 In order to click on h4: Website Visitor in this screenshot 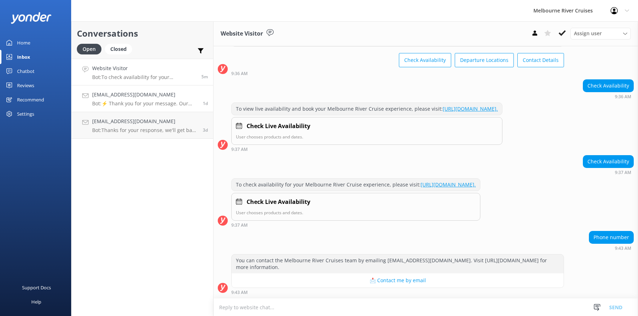, I will do `click(144, 68)`.